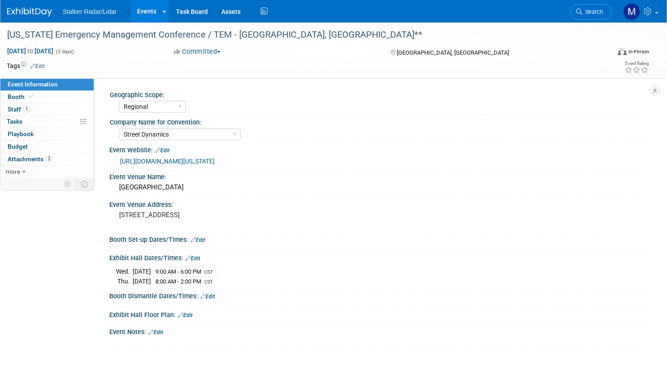 This screenshot has height=378, width=667. What do you see at coordinates (85, 184) in the screenshot?
I see `td: Toggle Event Tabs` at bounding box center [85, 184].